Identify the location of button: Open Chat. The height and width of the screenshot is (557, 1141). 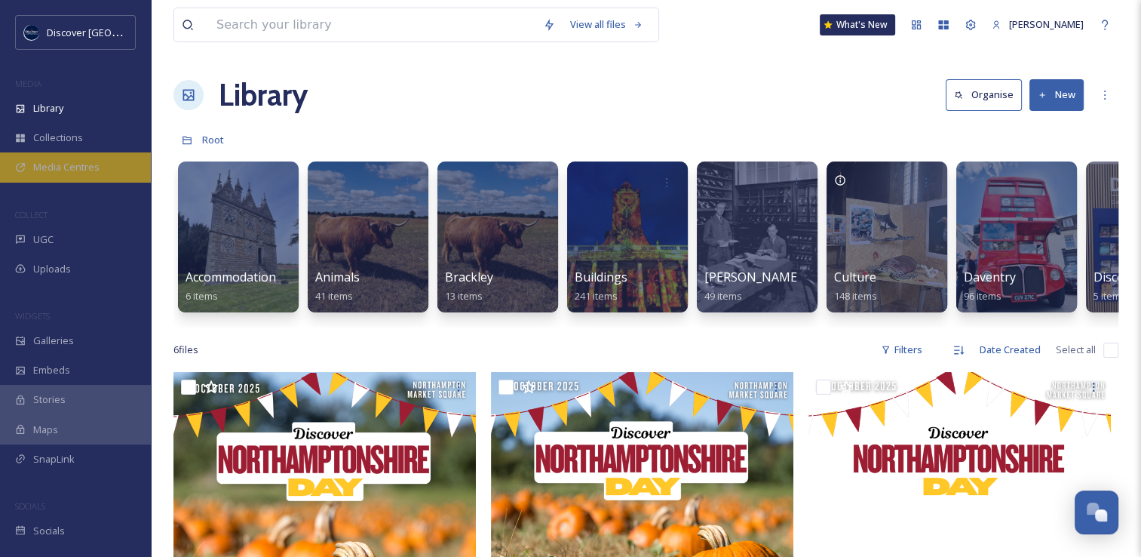
(1097, 512).